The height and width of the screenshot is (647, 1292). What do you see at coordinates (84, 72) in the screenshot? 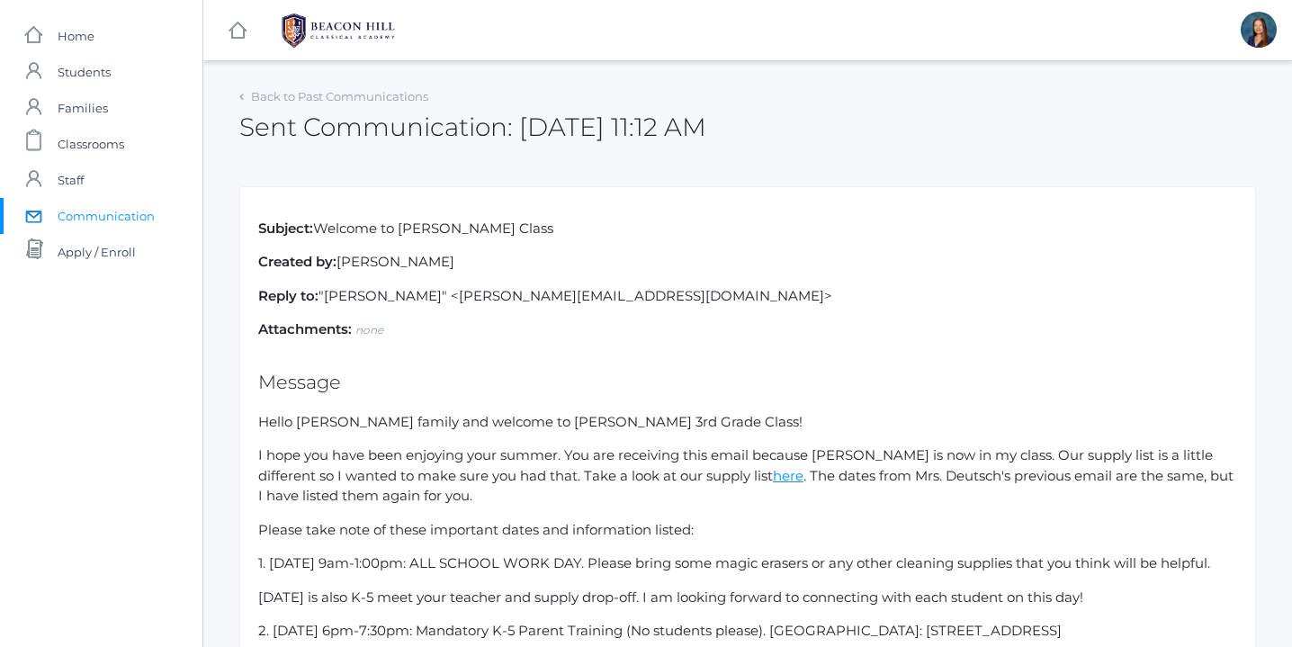
I see `span: Students` at bounding box center [84, 72].